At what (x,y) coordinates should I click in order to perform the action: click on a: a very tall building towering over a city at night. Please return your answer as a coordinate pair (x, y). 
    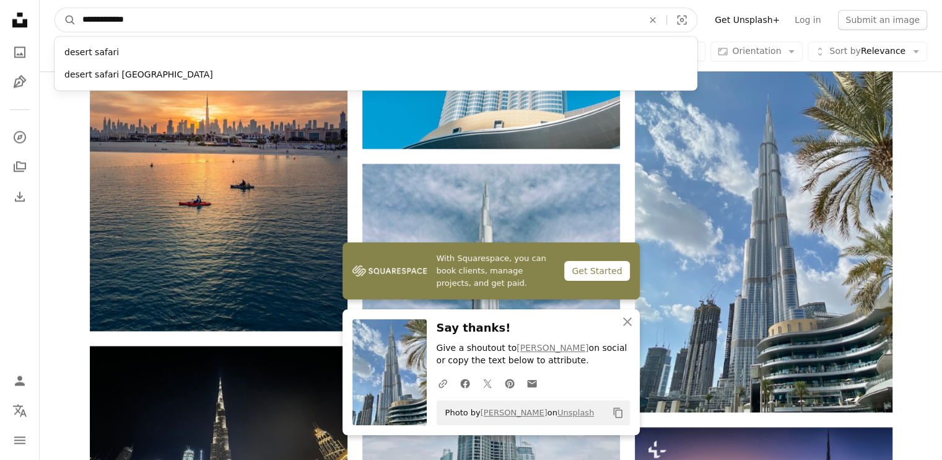
    Looking at the image, I should click on (219, 442).